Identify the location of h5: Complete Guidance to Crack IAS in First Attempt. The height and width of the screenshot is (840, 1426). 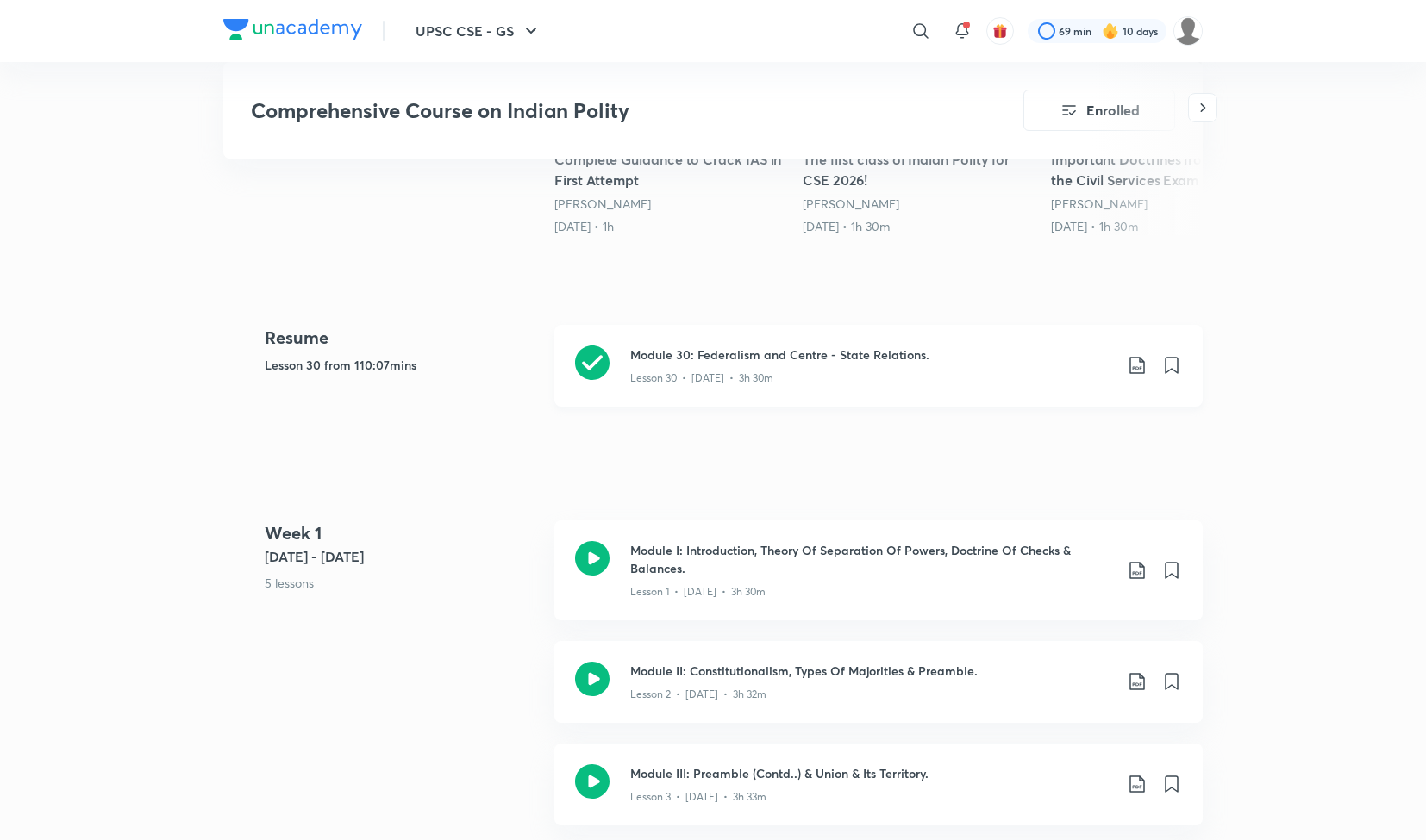
(671, 170).